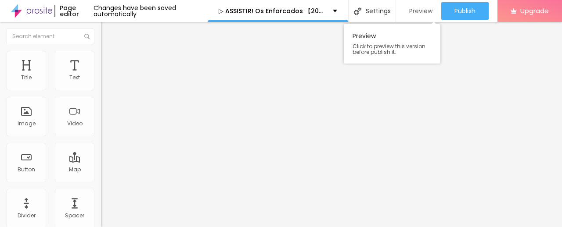  I want to click on div: Image, so click(26, 124).